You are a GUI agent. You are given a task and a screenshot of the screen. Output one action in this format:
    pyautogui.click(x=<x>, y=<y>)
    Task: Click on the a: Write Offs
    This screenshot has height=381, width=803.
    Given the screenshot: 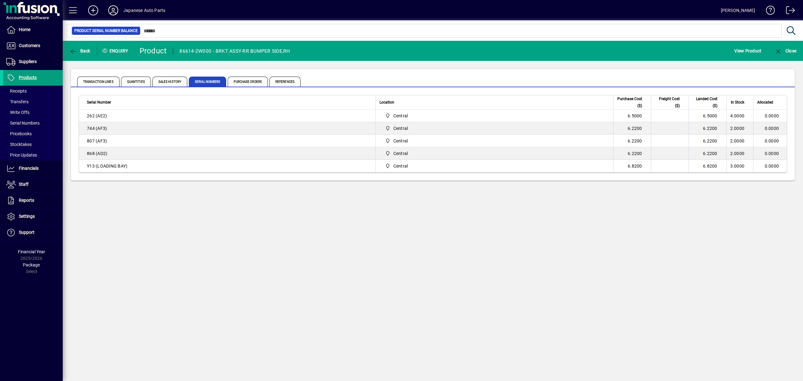 What is the action you would take?
    pyautogui.click(x=33, y=112)
    